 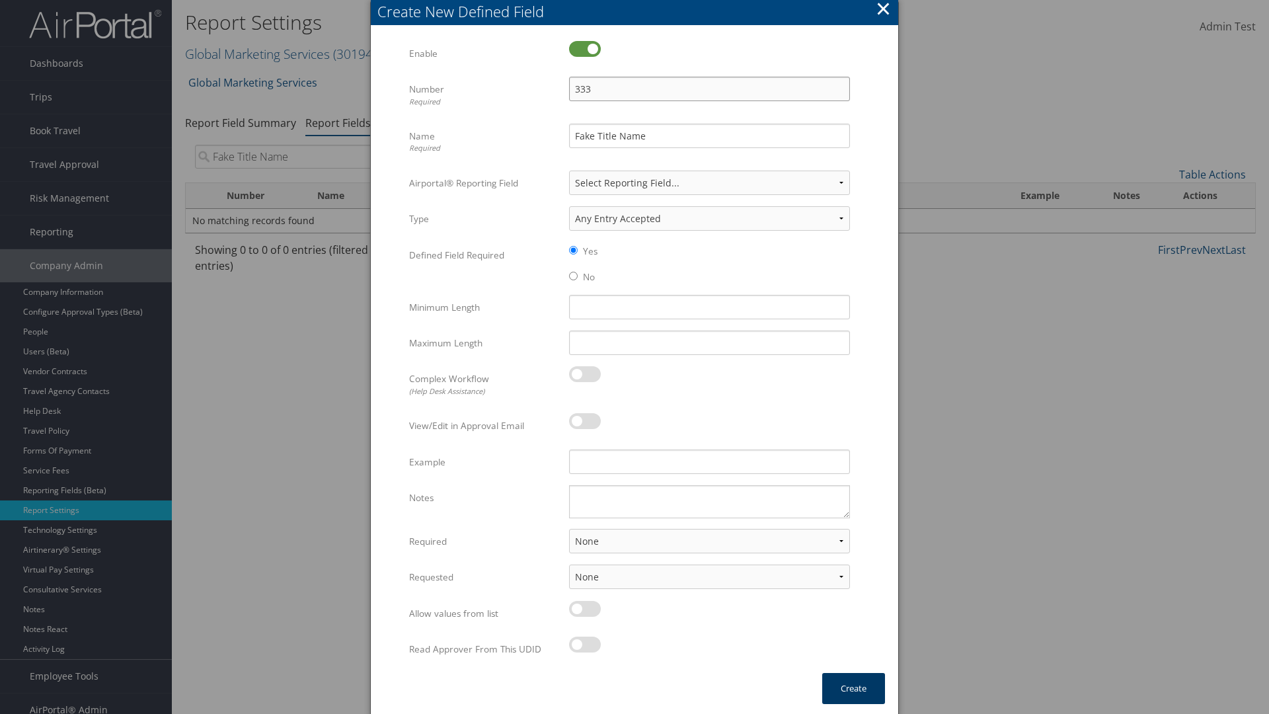 What do you see at coordinates (484, 384) in the screenshot?
I see `label: Complex Workflow` at bounding box center [484, 384].